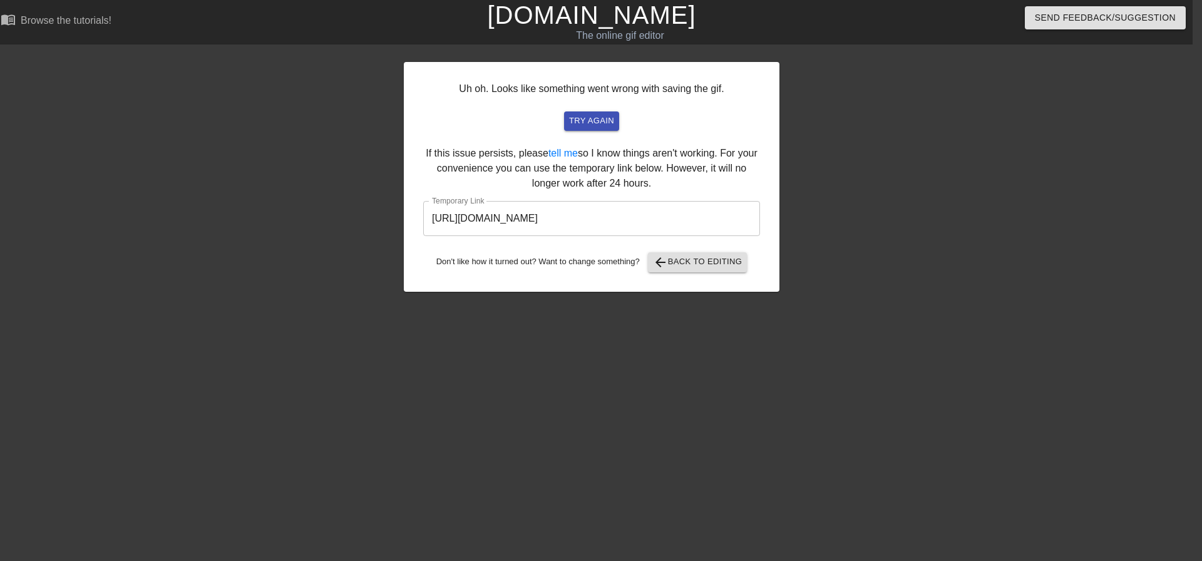  Describe the element at coordinates (592, 218) in the screenshot. I see `input: bare` at that location.